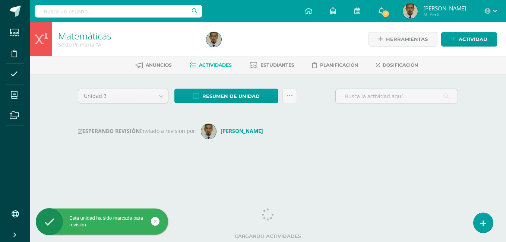 Image resolution: width=506 pixels, height=242 pixels. What do you see at coordinates (159, 65) in the screenshot?
I see `span: Anuncios` at bounding box center [159, 65].